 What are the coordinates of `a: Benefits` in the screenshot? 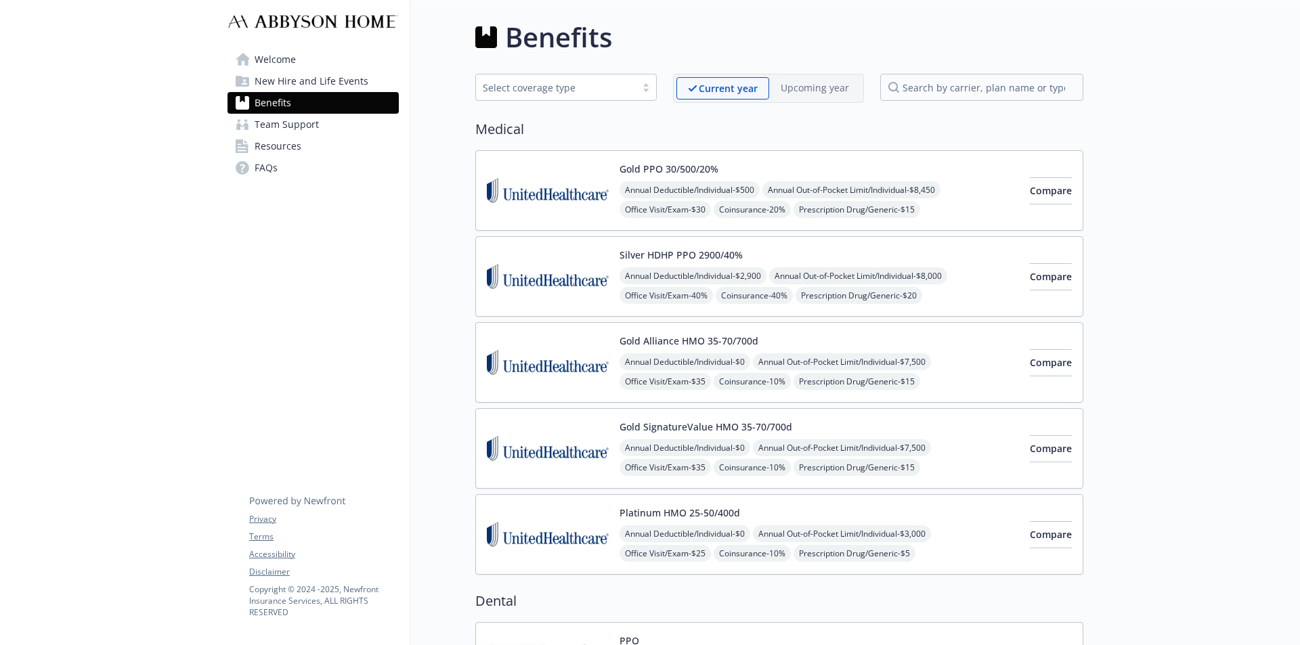 It's located at (313, 103).